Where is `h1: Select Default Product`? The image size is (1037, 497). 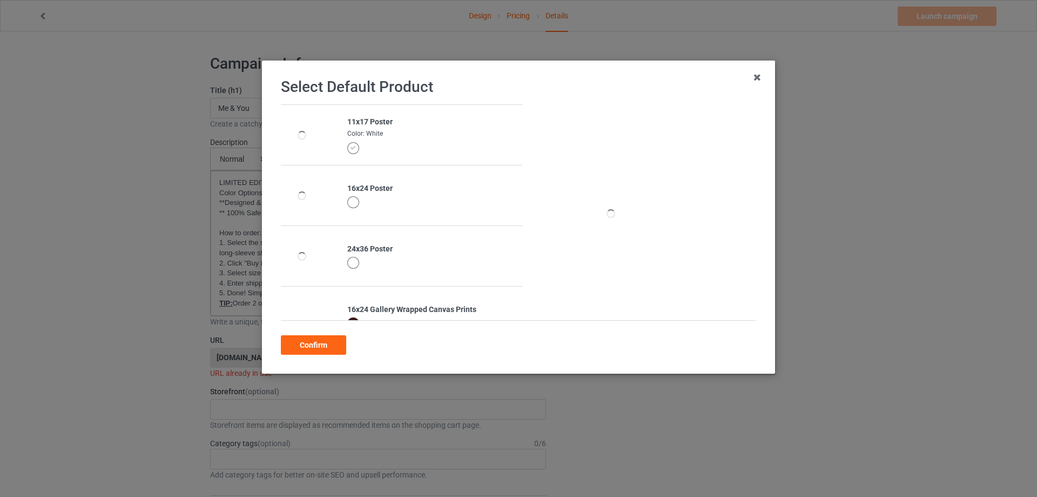 h1: Select Default Product is located at coordinates (519, 87).